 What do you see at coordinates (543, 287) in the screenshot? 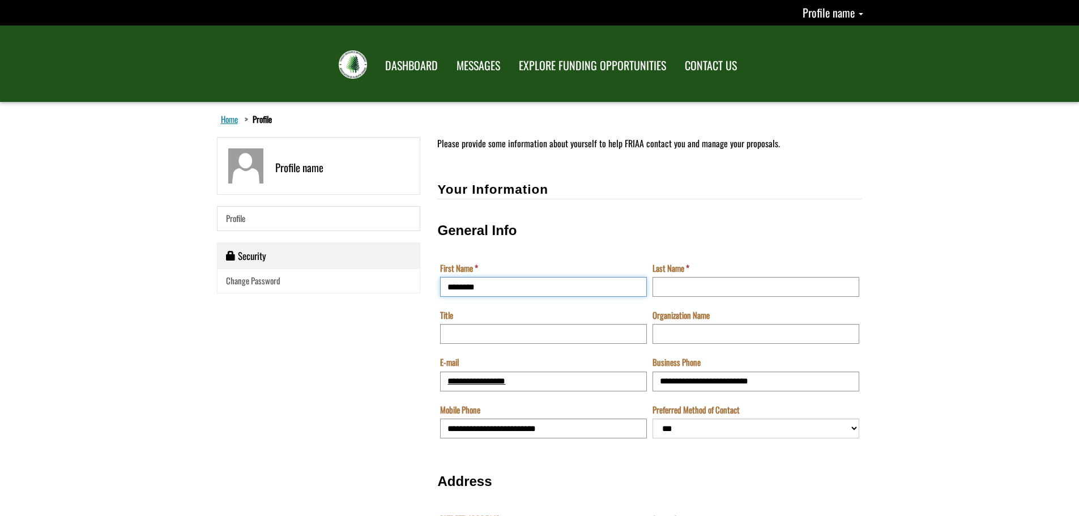
I see `input: First Name` at bounding box center [543, 287].